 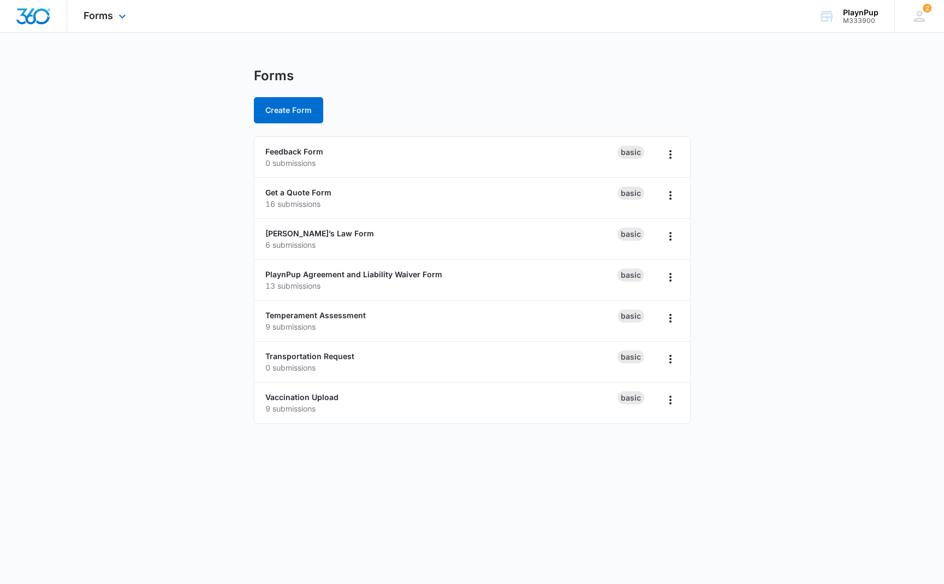 I want to click on a: PlaynPup Agreement and Liability Waiver Form, so click(x=354, y=274).